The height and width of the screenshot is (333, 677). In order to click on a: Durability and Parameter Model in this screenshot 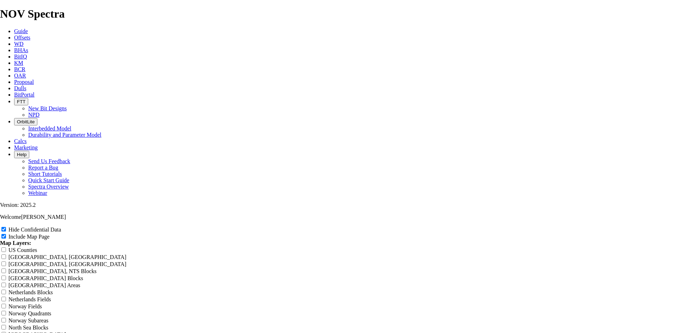, I will do `click(65, 135)`.